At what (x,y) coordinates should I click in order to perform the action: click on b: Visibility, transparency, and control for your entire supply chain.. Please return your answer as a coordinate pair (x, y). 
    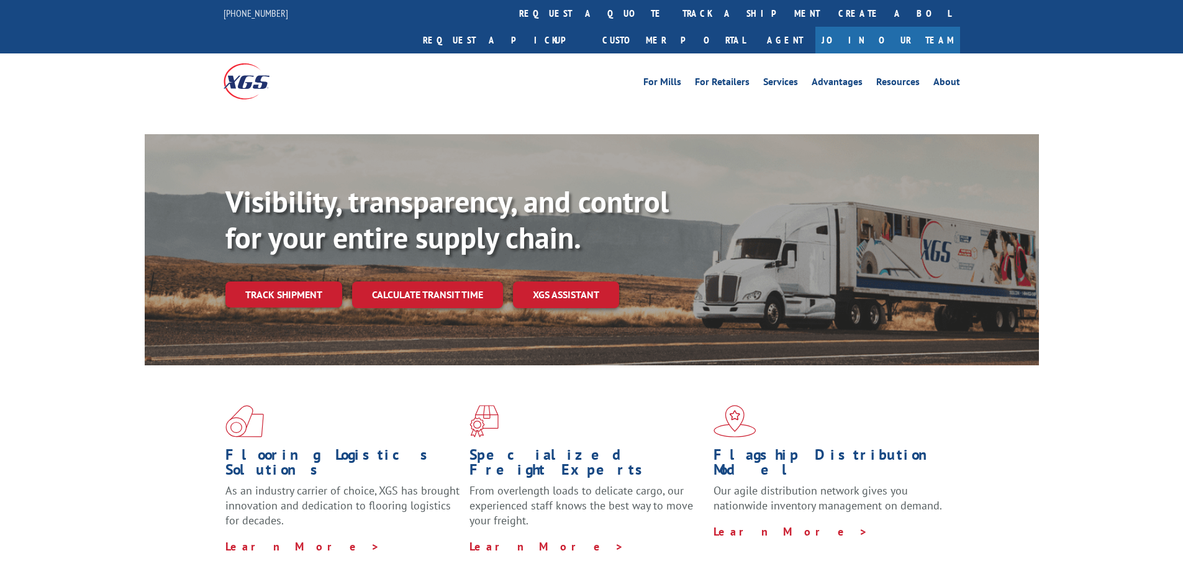
    Looking at the image, I should click on (447, 219).